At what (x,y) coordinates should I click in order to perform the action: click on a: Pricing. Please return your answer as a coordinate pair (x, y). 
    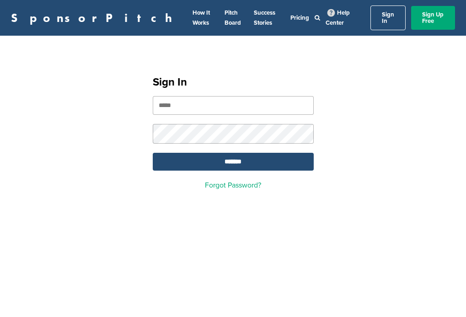
    Looking at the image, I should click on (300, 18).